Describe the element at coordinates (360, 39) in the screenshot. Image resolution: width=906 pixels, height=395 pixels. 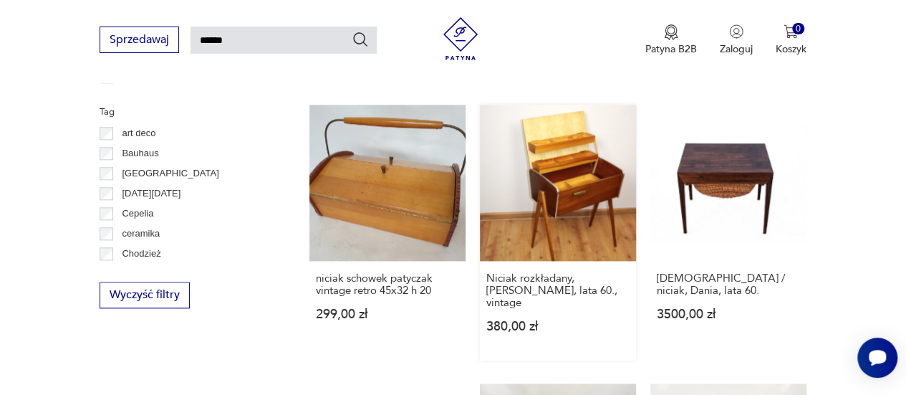
I see `button: Szukaj` at that location.